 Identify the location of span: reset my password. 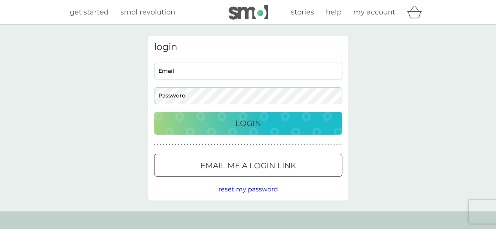
(248, 189).